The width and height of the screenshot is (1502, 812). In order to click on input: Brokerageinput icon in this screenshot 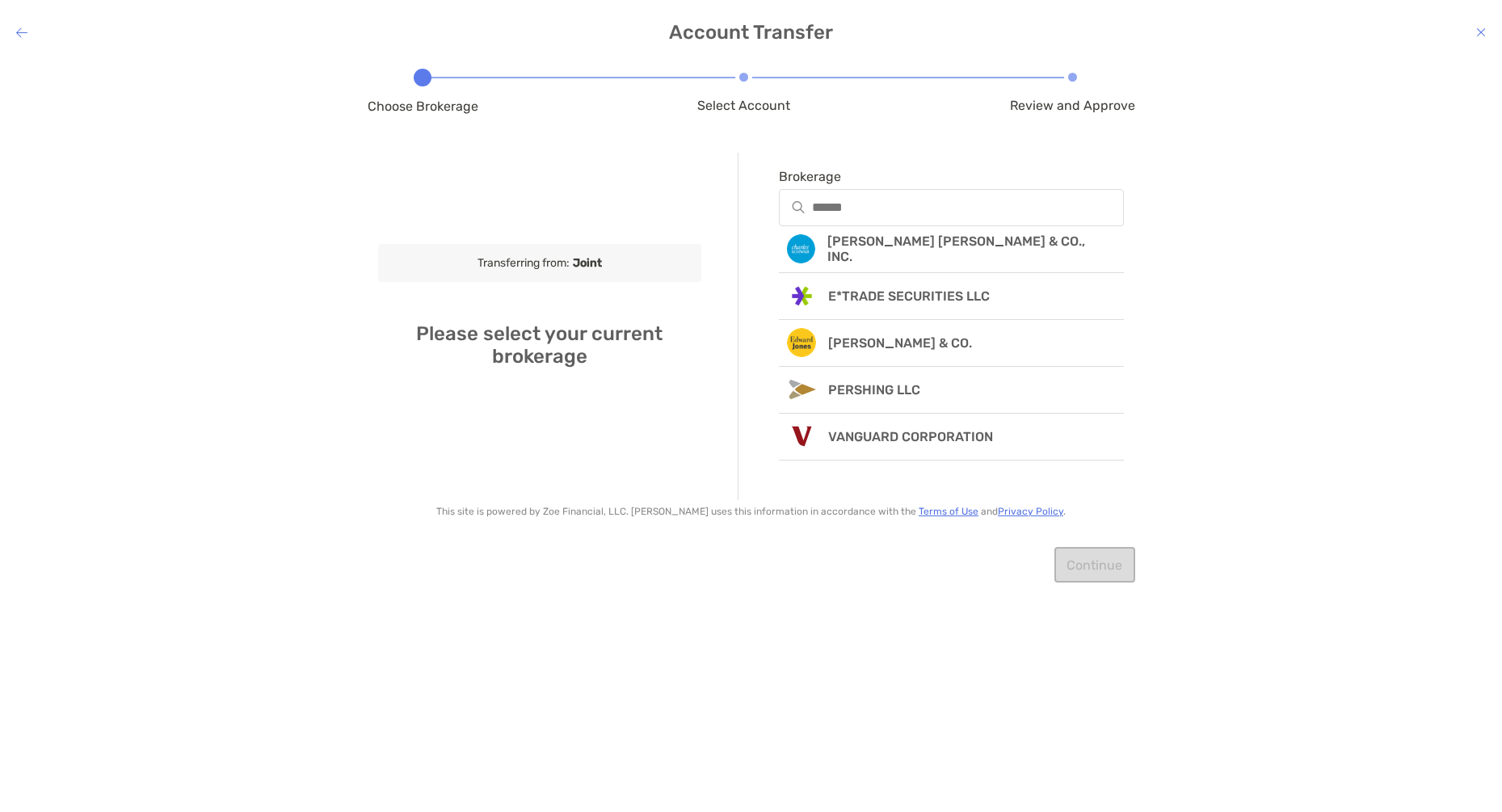, I will do `click(968, 207)`.